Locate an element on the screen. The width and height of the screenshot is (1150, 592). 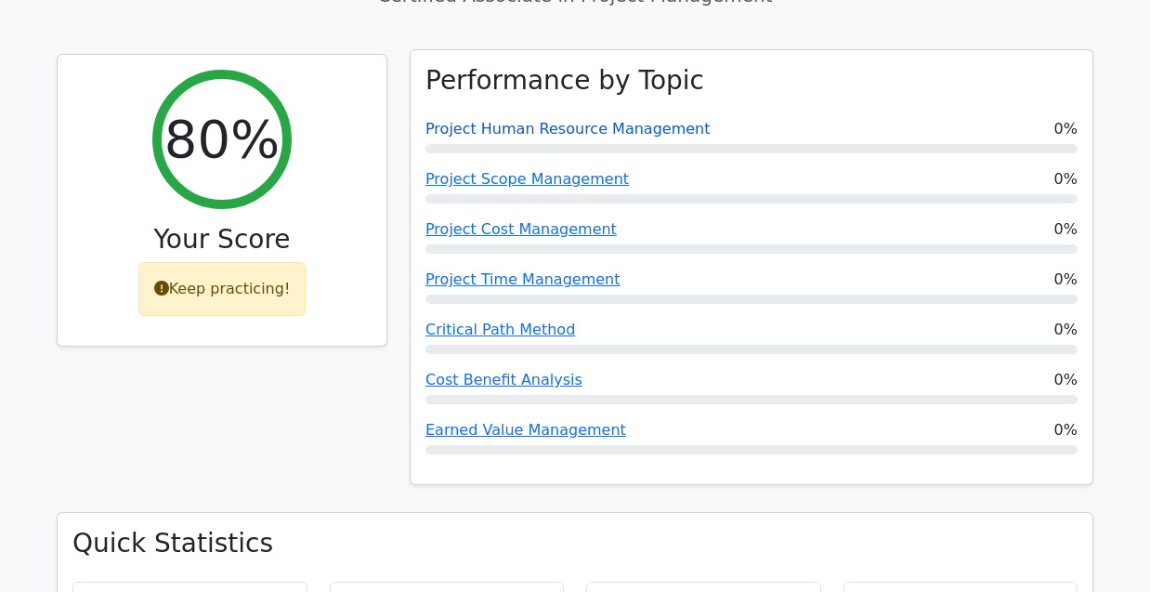
a: Earned Value Management is located at coordinates (526, 429).